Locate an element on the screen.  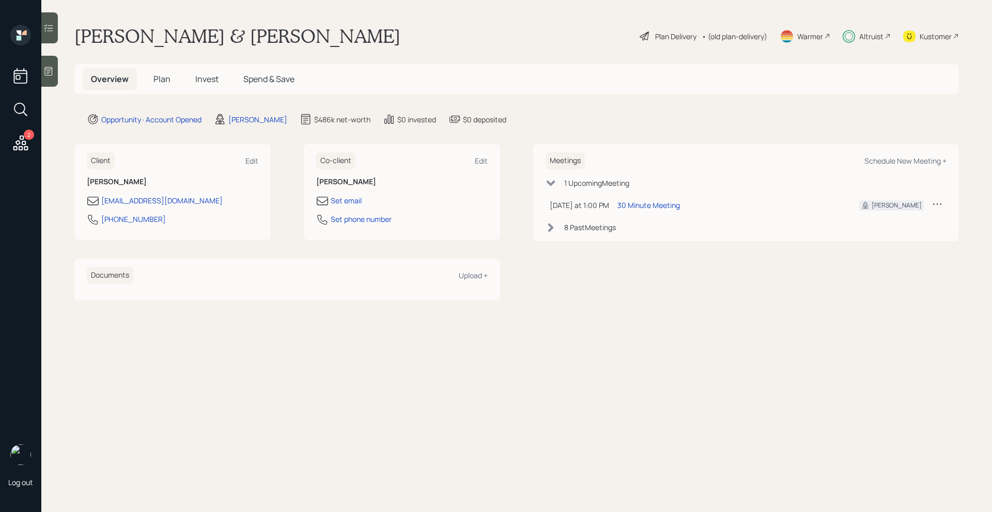
h6: Meetings is located at coordinates (565, 161).